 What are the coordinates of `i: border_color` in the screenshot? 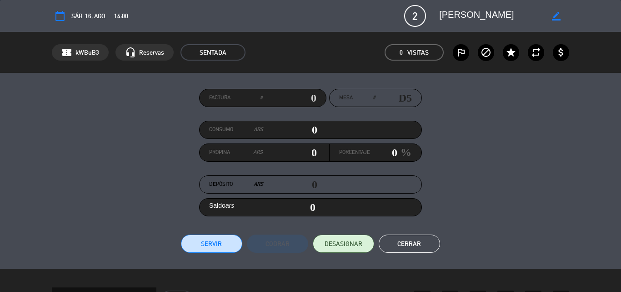 It's located at (556, 16).